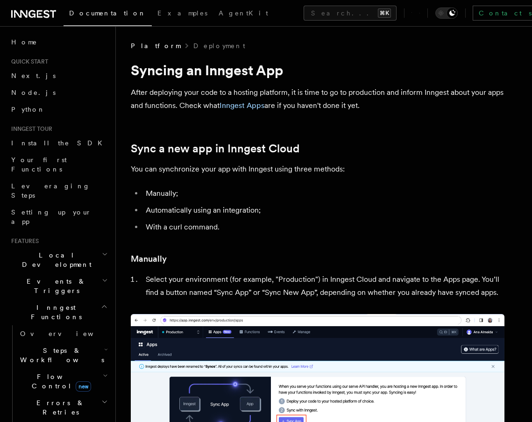  I want to click on span: new, so click(83, 386).